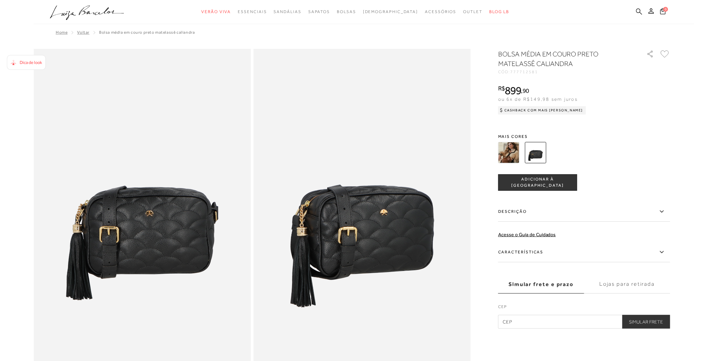  I want to click on span: Voltar, so click(83, 32).